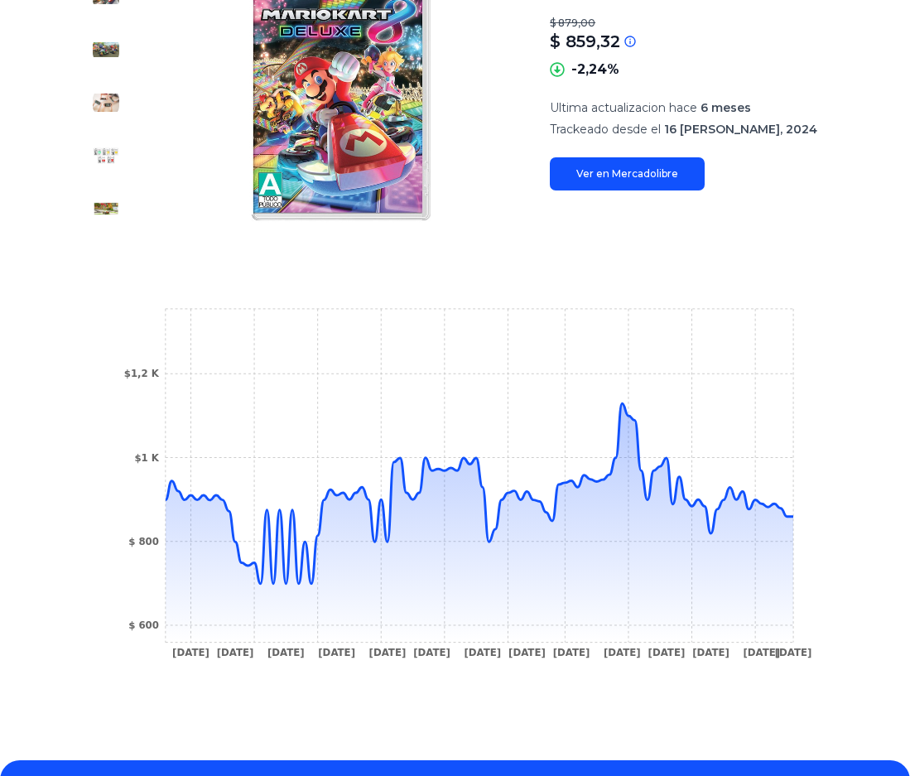 The width and height of the screenshot is (910, 776). What do you see at coordinates (624, 108) in the screenshot?
I see `span: Ultima actualizacion hace` at bounding box center [624, 108].